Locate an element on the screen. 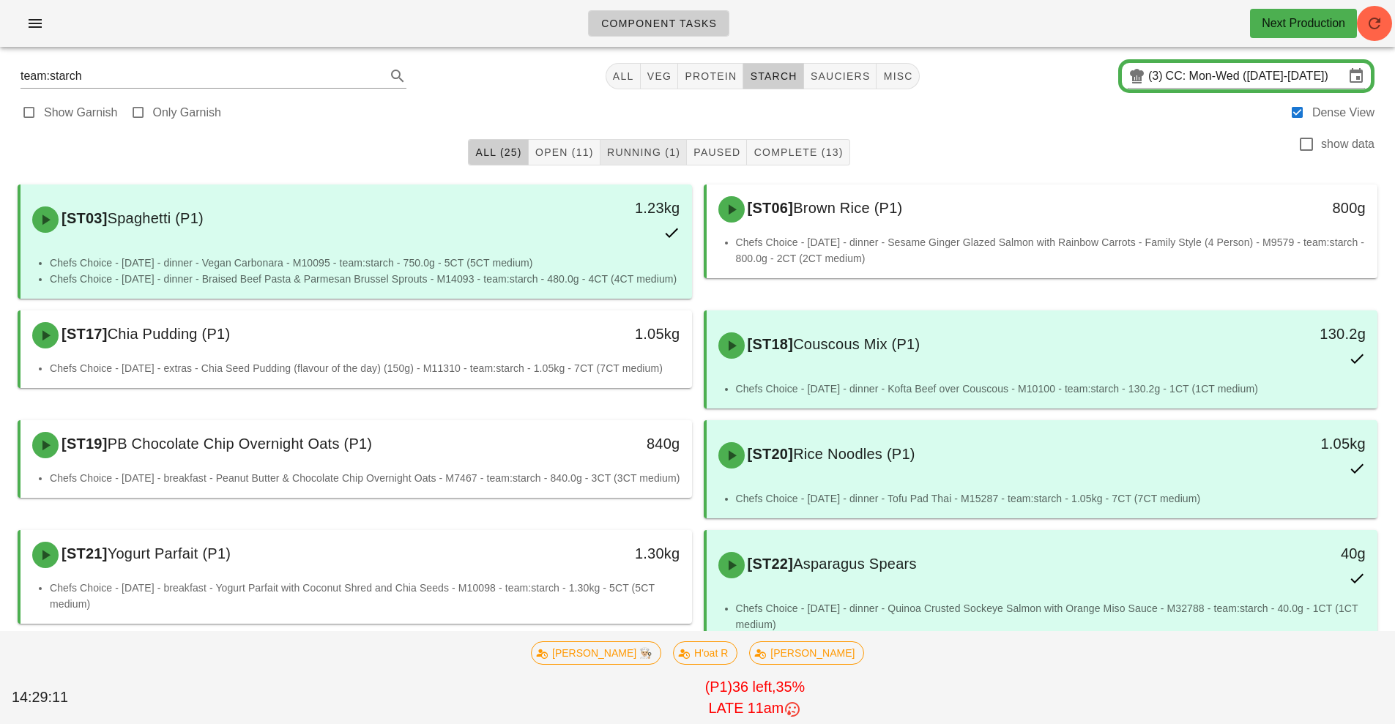 This screenshot has height=724, width=1395. span: starch is located at coordinates (772, 76).